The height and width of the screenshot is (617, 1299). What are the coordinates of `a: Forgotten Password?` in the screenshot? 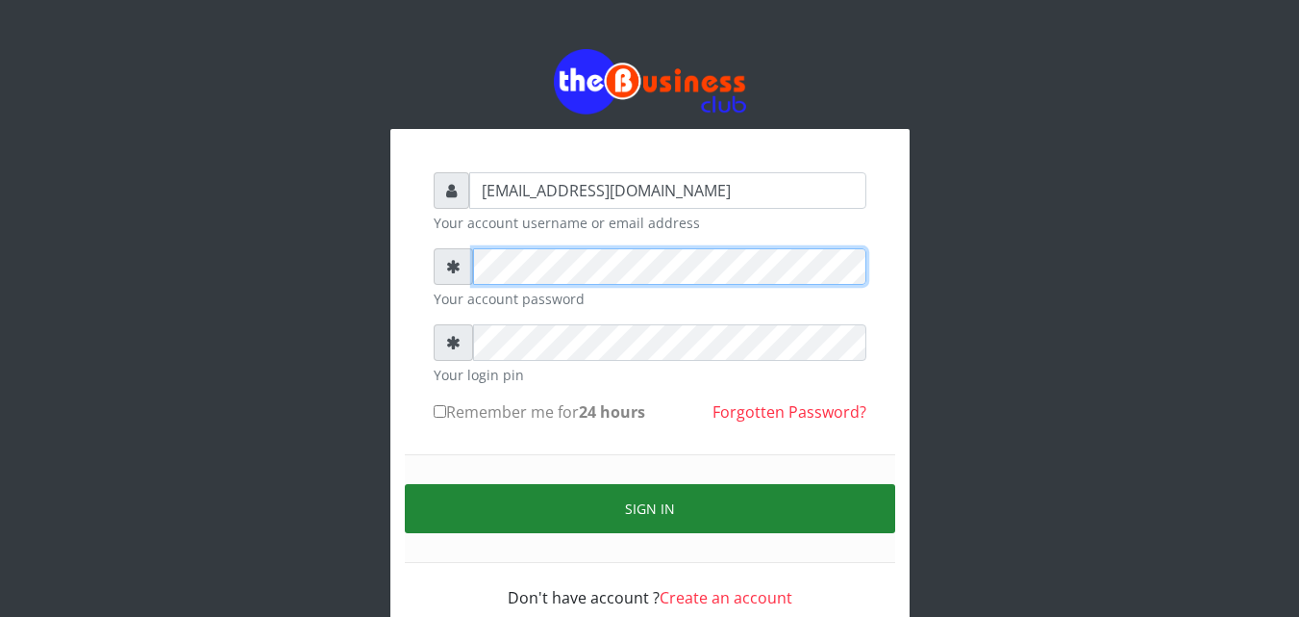 It's located at (790, 412).